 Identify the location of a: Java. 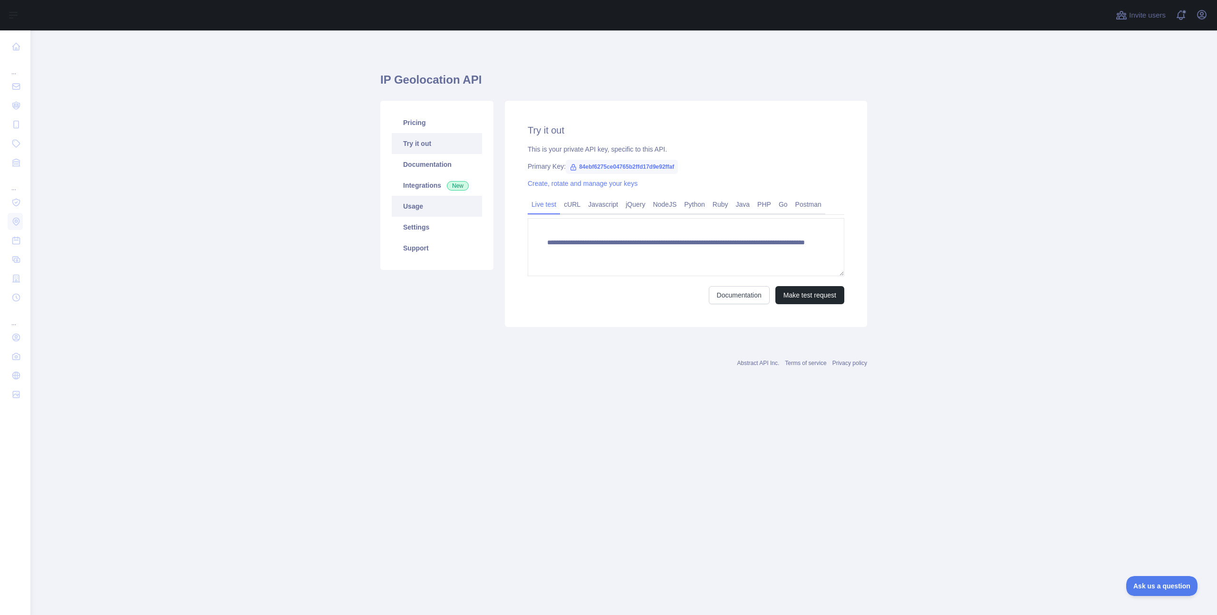
(743, 204).